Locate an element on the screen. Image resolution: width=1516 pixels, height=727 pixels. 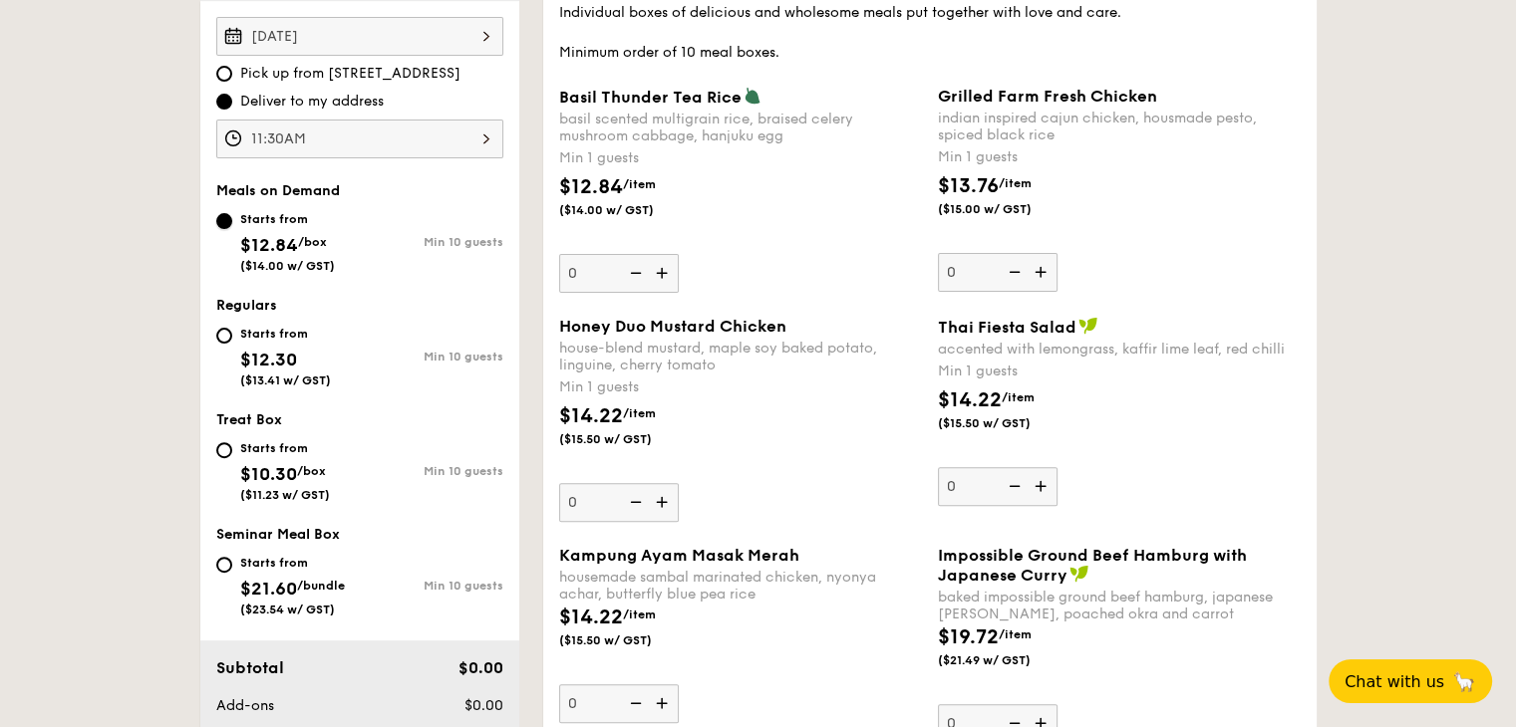
span: Seminar Meal Box is located at coordinates (278, 534).